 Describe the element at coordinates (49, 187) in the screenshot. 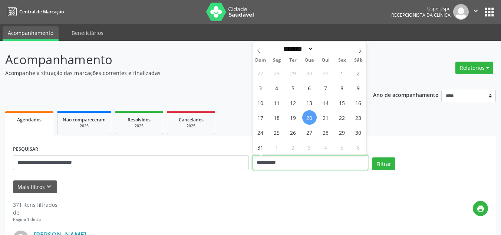

I see `i: keyboard_arrow_down` at that location.